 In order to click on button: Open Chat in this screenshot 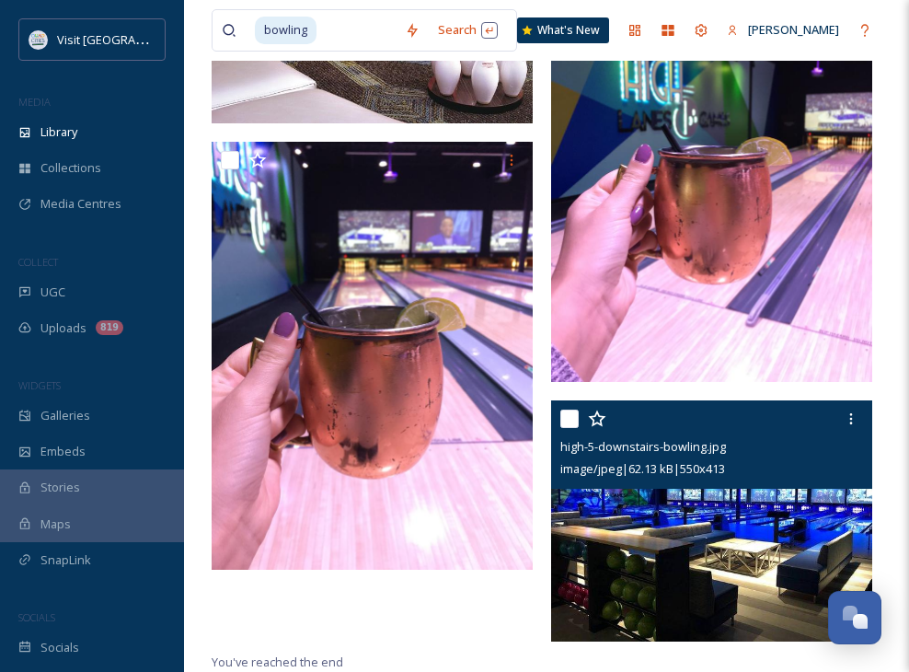, I will do `click(855, 617)`.